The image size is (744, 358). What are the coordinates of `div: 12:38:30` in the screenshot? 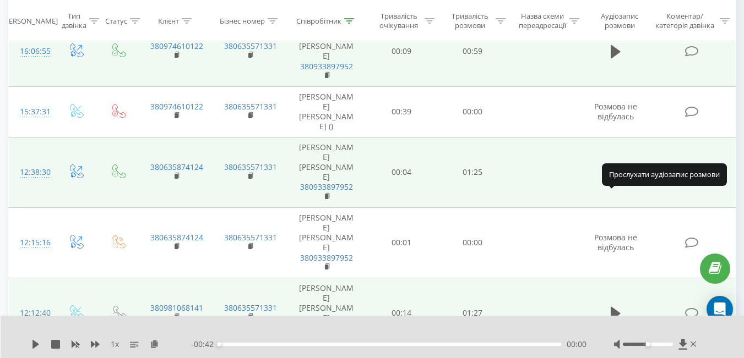 It's located at (31, 172).